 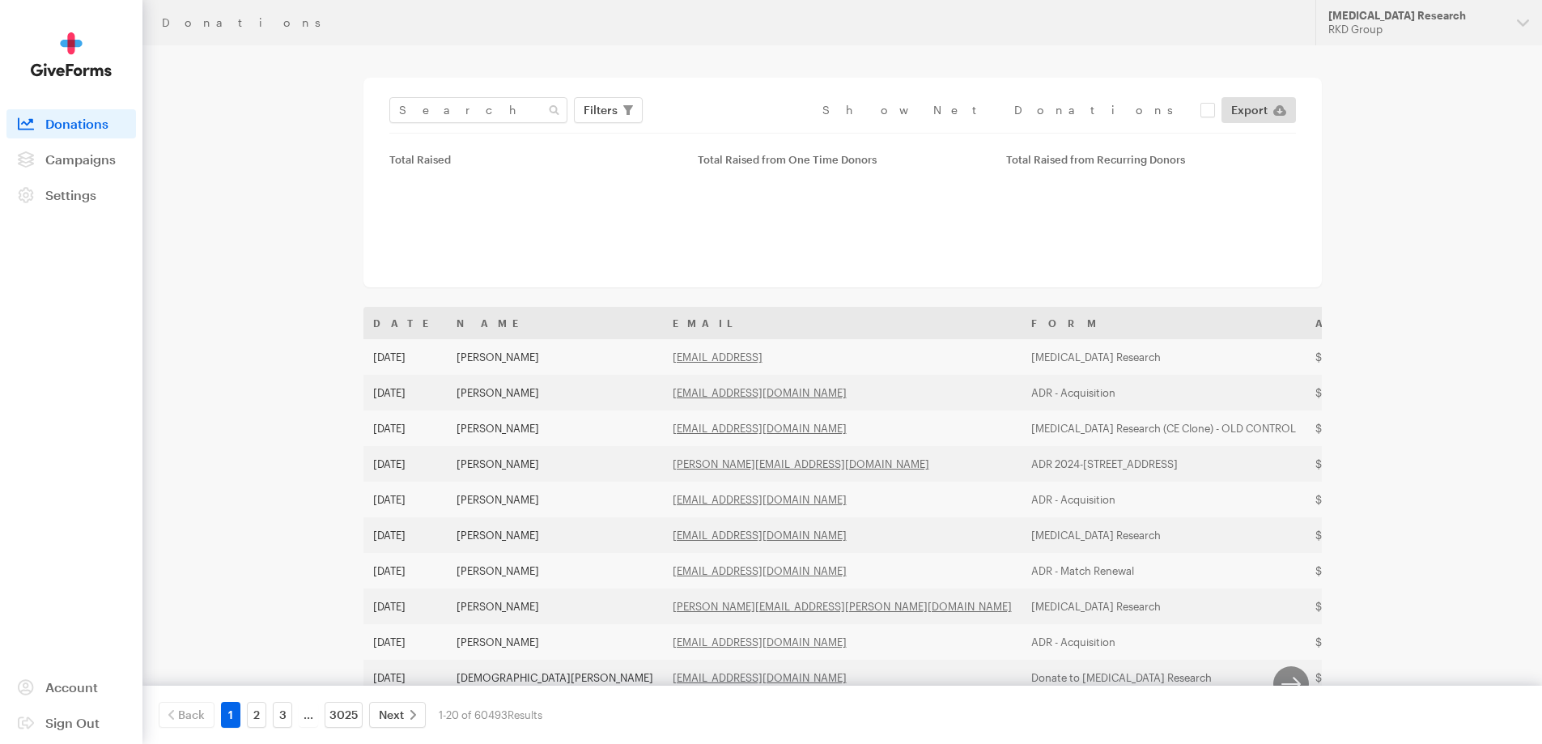 What do you see at coordinates (555, 323) in the screenshot?
I see `th: Name` at bounding box center [555, 323].